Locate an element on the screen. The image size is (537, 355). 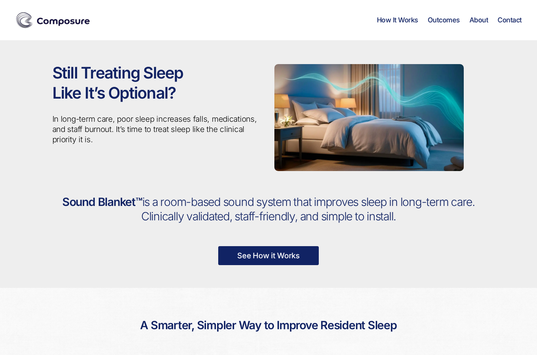
img: Composure is located at coordinates (53, 20).